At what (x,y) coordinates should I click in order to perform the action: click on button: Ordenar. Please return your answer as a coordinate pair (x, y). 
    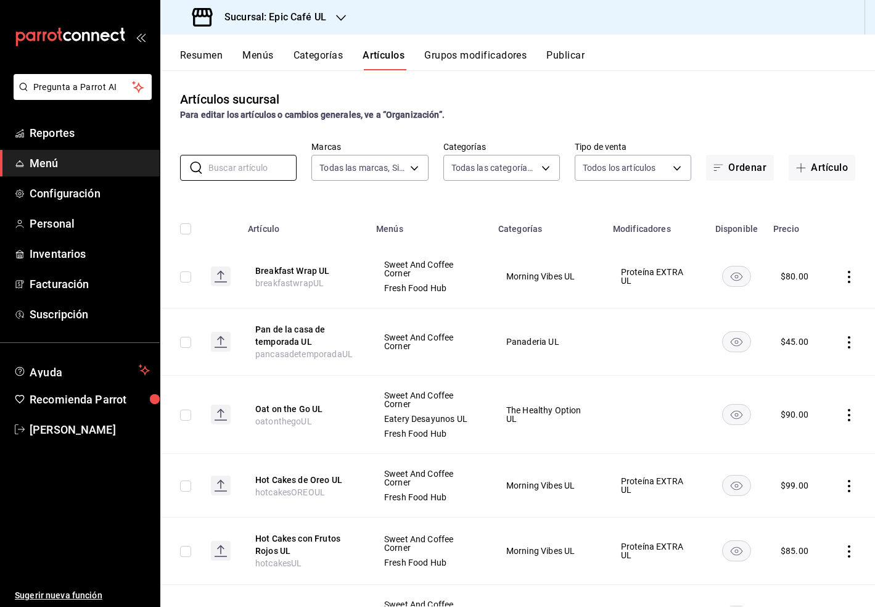
    Looking at the image, I should click on (740, 168).